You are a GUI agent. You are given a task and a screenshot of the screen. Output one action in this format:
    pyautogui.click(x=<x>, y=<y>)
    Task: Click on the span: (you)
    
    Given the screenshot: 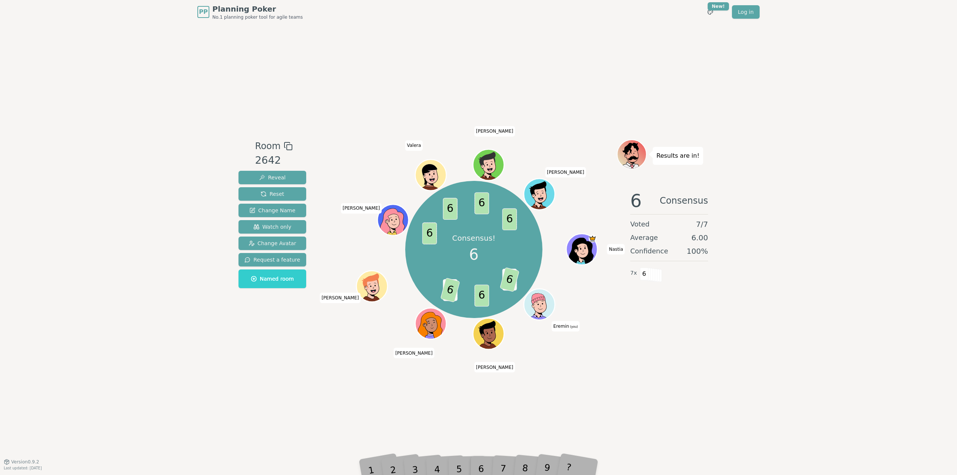 What is the action you would take?
    pyautogui.click(x=574, y=327)
    